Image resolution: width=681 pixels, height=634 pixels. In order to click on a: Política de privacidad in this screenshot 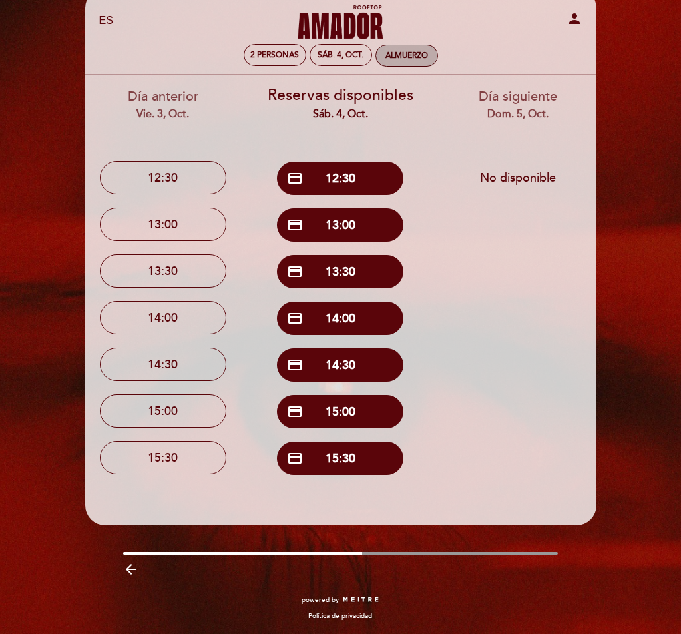, I will do `click(340, 616)`.